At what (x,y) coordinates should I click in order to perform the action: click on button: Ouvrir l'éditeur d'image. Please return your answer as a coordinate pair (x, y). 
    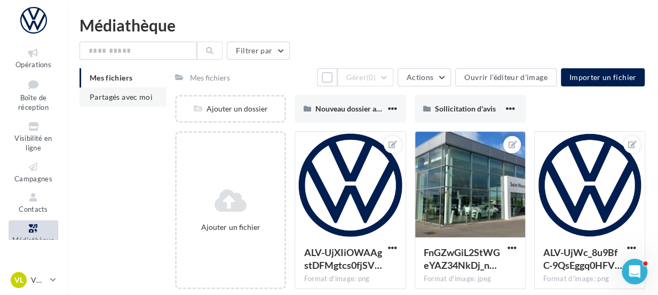
    Looking at the image, I should click on (506, 77).